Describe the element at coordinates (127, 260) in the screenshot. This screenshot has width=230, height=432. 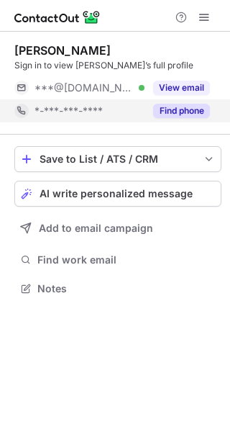
I see `span: Find work email` at that location.